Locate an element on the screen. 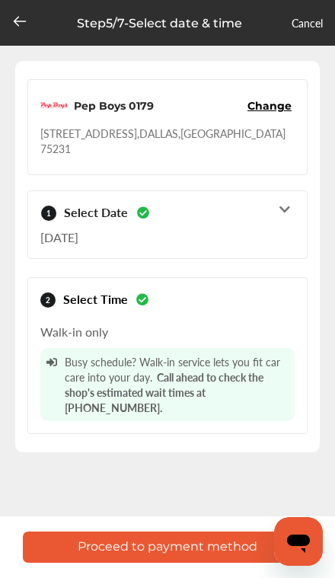  div: Select Time is located at coordinates (168, 299).